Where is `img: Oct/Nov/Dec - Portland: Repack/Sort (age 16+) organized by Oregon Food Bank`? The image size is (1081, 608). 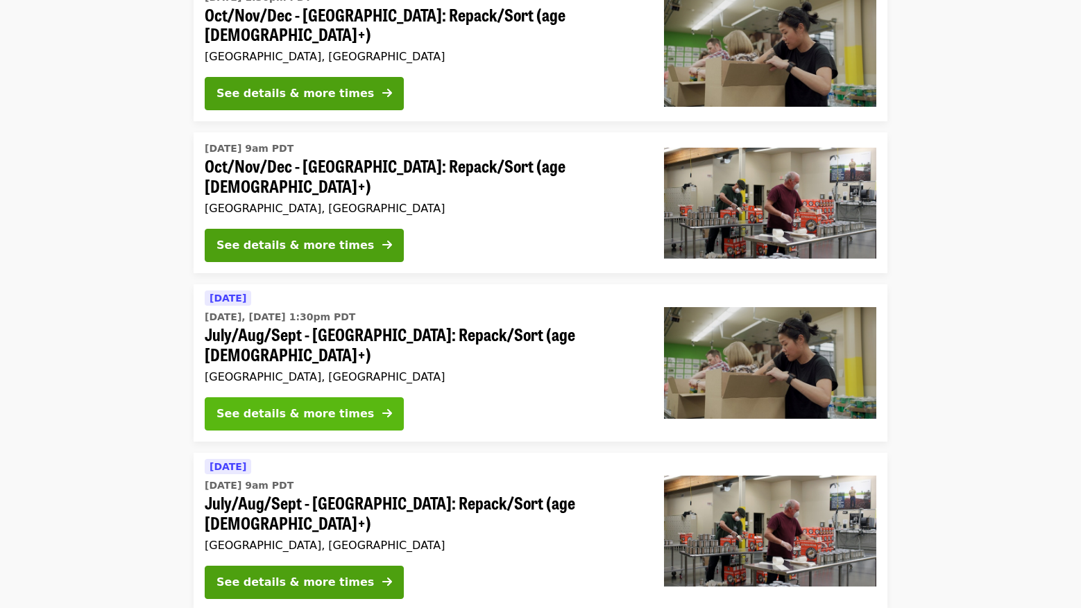 img: Oct/Nov/Dec - Portland: Repack/Sort (age 16+) organized by Oregon Food Bank is located at coordinates (770, 203).